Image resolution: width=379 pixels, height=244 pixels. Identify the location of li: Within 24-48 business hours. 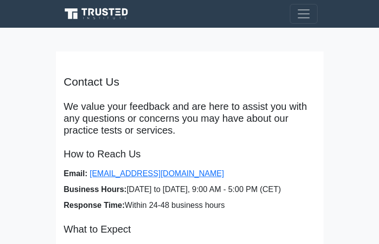
(190, 205).